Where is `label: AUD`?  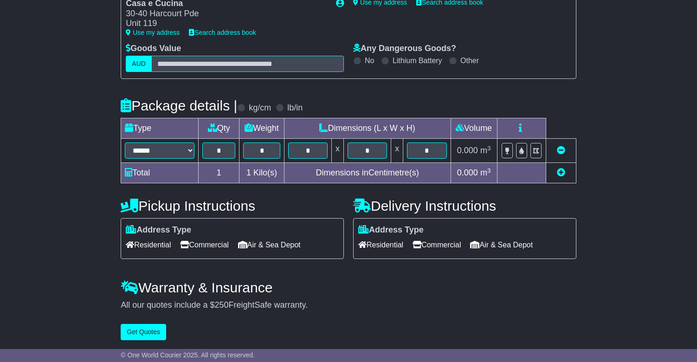
label: AUD is located at coordinates (139, 64).